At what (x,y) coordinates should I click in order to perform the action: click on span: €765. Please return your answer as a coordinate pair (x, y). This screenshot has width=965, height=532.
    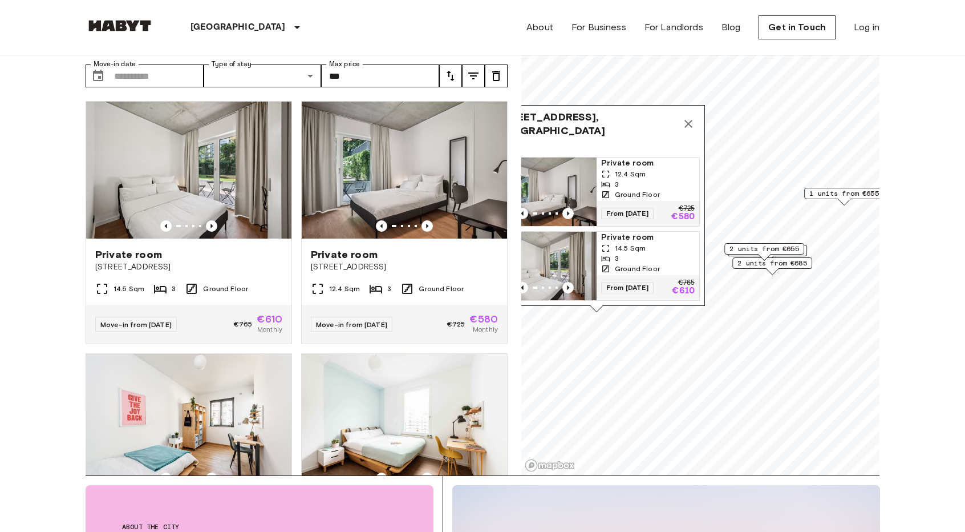
    Looking at the image, I should click on (243, 324).